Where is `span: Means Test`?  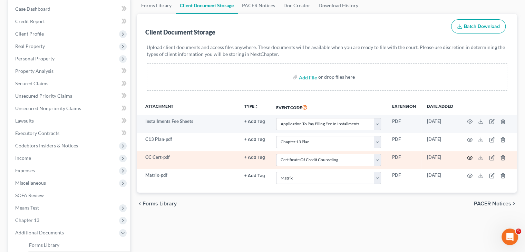
span: Means Test is located at coordinates (27, 207).